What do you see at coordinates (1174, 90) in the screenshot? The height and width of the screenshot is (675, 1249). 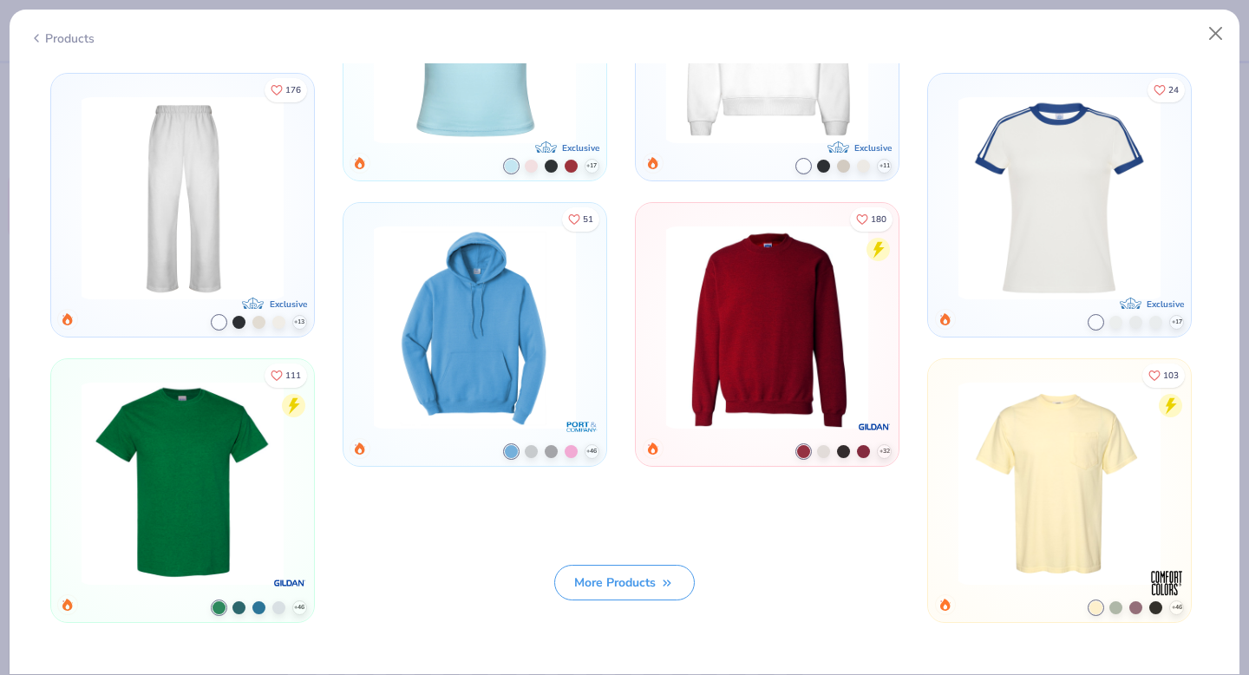 I see `span: 24` at bounding box center [1174, 90].